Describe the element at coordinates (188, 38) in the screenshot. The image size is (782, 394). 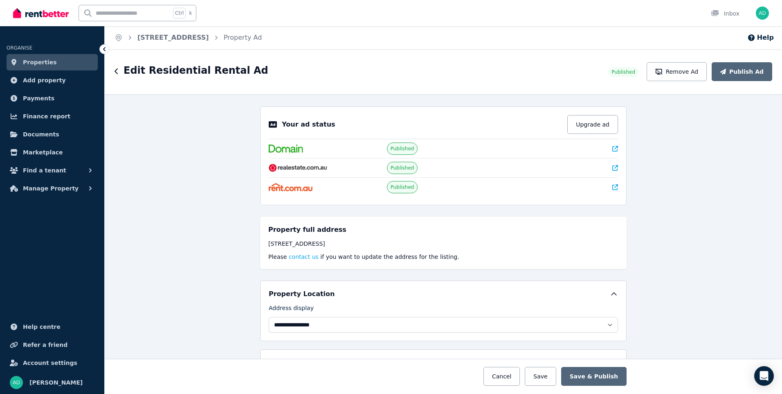
I see `nav: Breadcrumb` at that location.